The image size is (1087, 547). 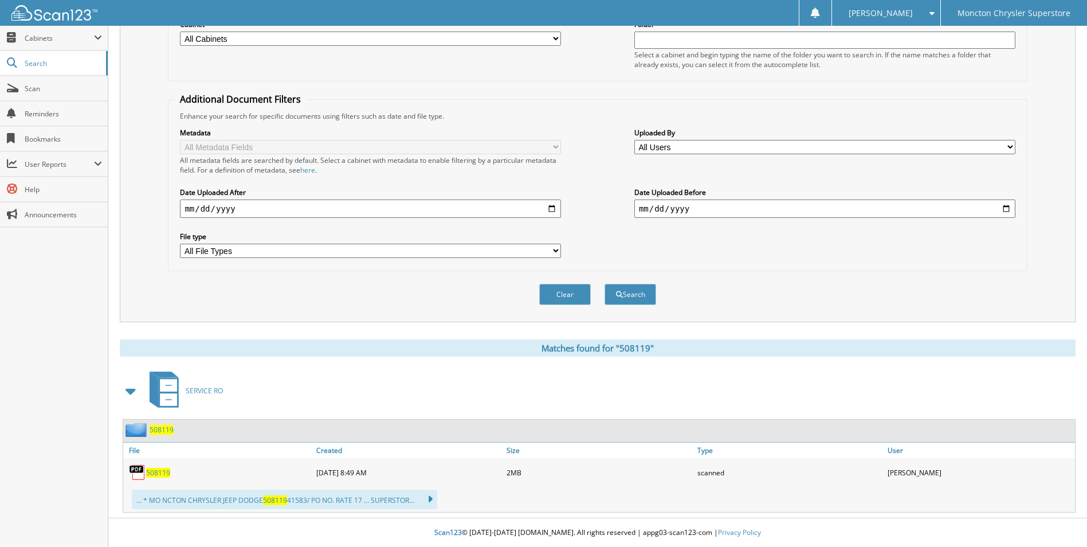 What do you see at coordinates (598, 348) in the screenshot?
I see `div: Matches found for "508119"` at bounding box center [598, 348].